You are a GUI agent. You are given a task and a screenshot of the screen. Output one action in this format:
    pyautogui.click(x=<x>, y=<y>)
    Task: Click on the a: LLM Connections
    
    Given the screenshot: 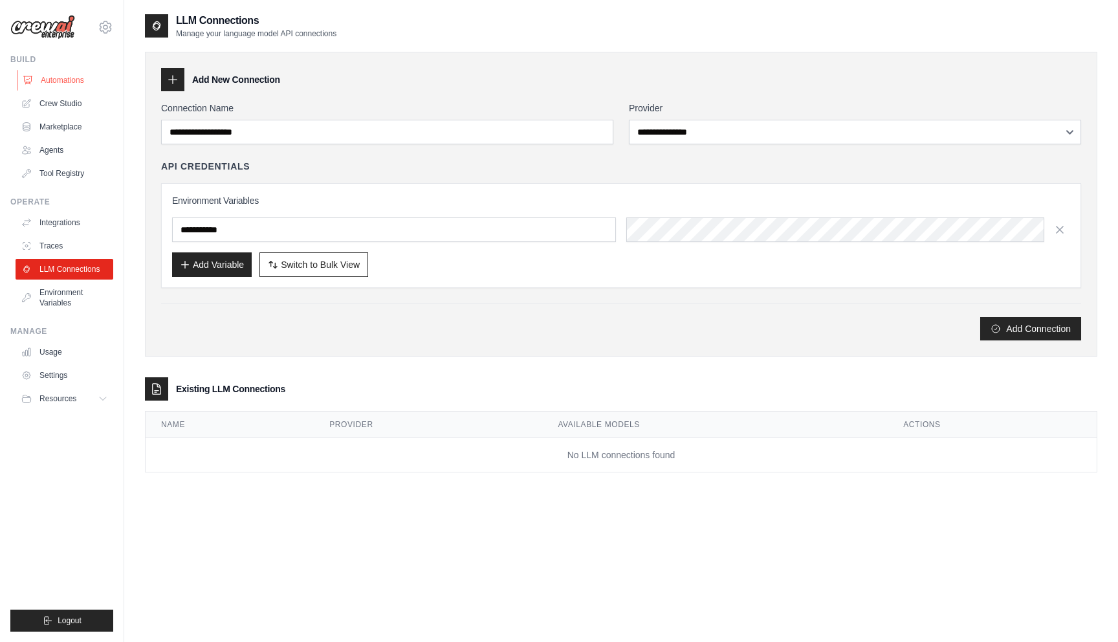 What is the action you would take?
    pyautogui.click(x=64, y=269)
    